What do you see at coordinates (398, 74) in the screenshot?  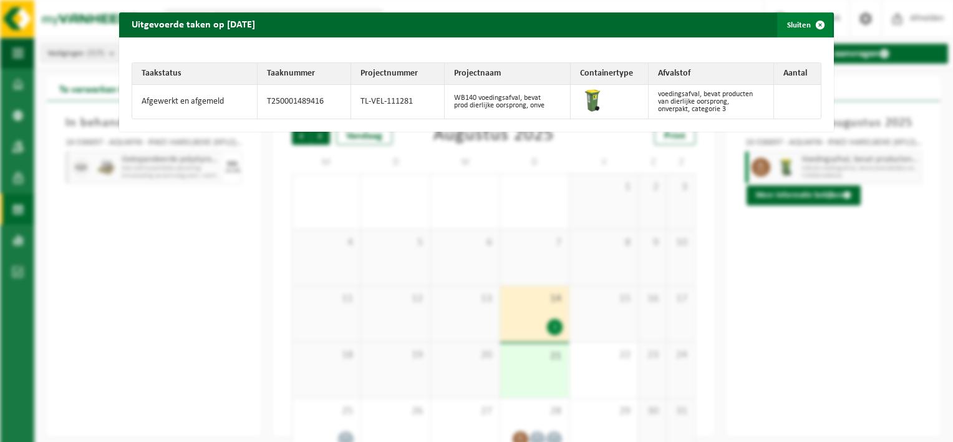 I see `th: Projectnummer` at bounding box center [398, 74].